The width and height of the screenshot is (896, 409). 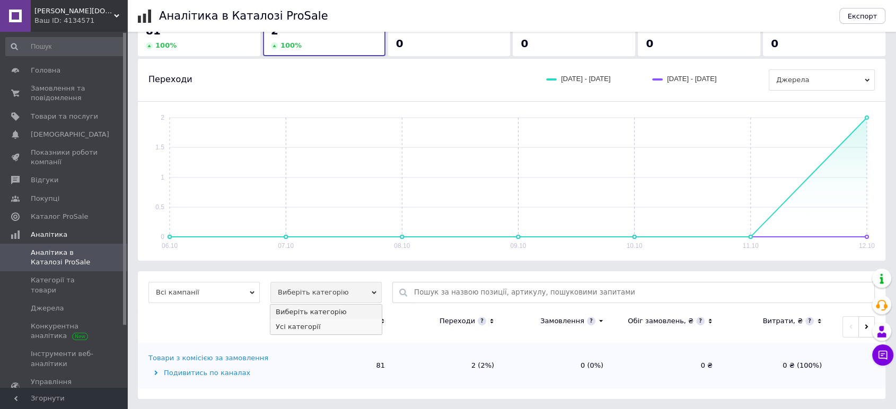 What do you see at coordinates (170, 246) in the screenshot?
I see `text: 06.10` at bounding box center [170, 246].